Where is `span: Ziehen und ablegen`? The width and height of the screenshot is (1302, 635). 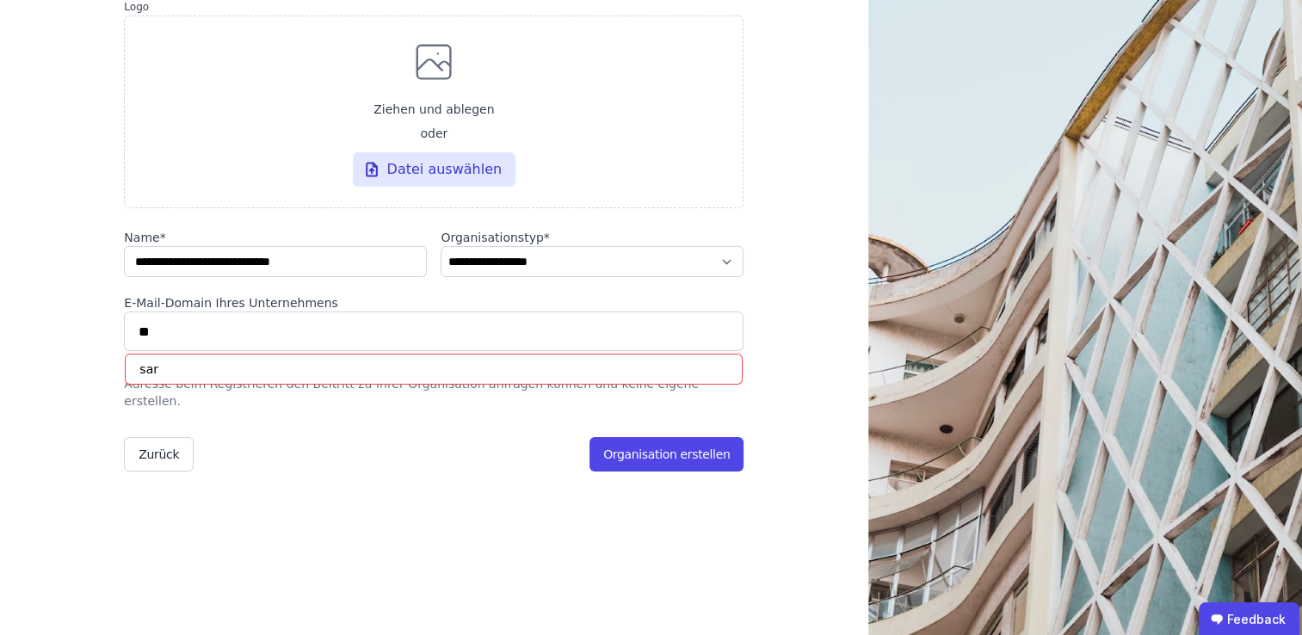
span: Ziehen und ablegen is located at coordinates (434, 109).